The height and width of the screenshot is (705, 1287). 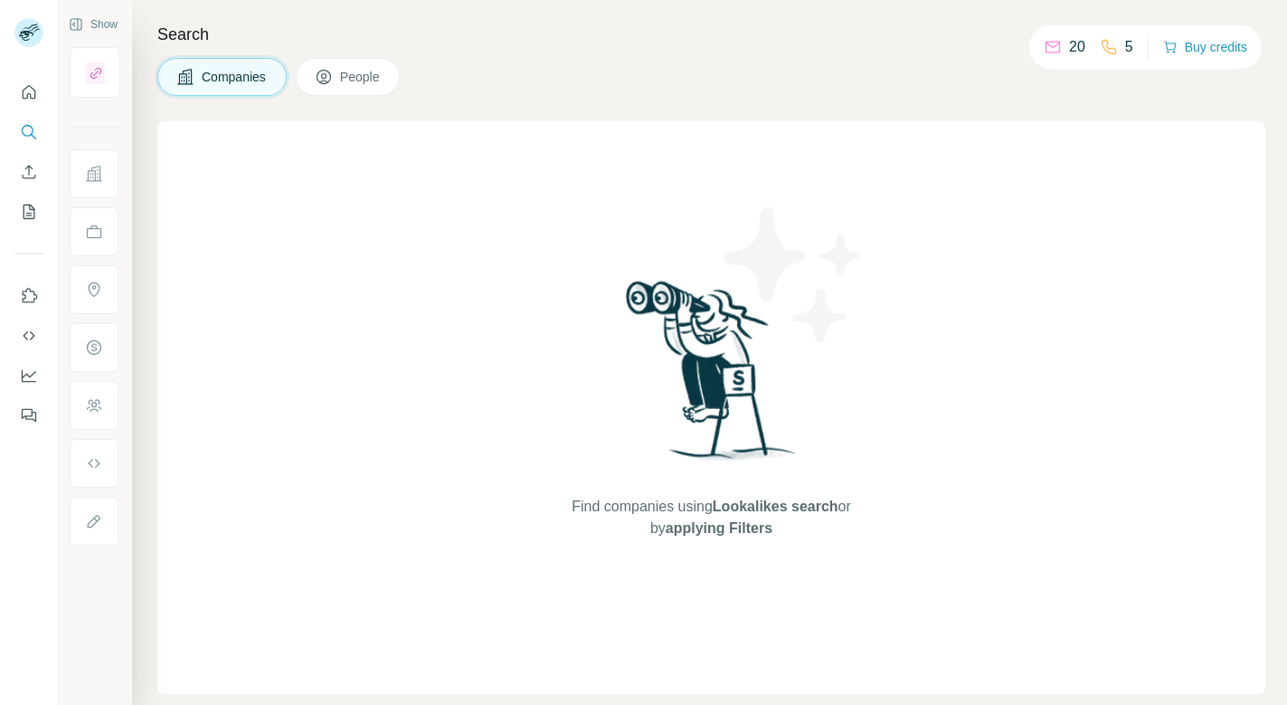 What do you see at coordinates (29, 296) in the screenshot?
I see `button: Use Surfe on LinkedIn` at bounding box center [29, 296].